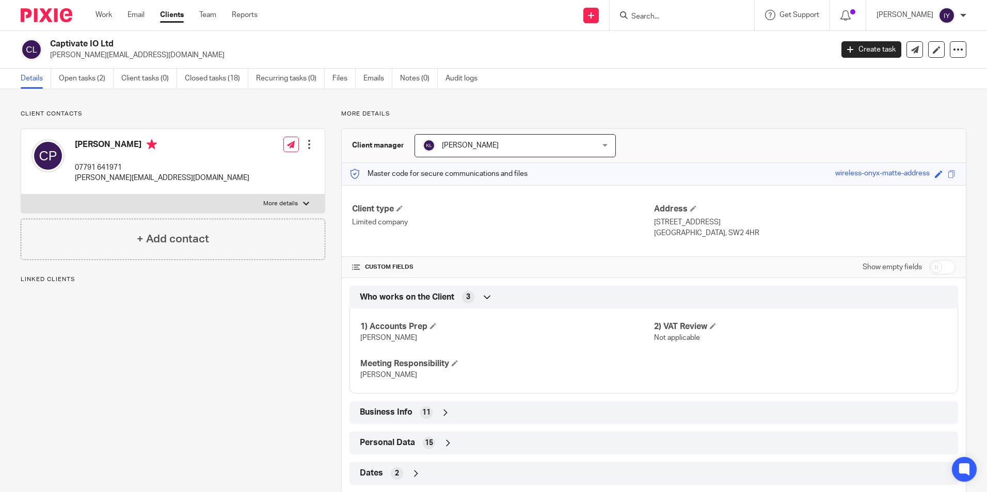 The image size is (987, 492). Describe the element at coordinates (799, 15) in the screenshot. I see `span: Get Support` at that location.